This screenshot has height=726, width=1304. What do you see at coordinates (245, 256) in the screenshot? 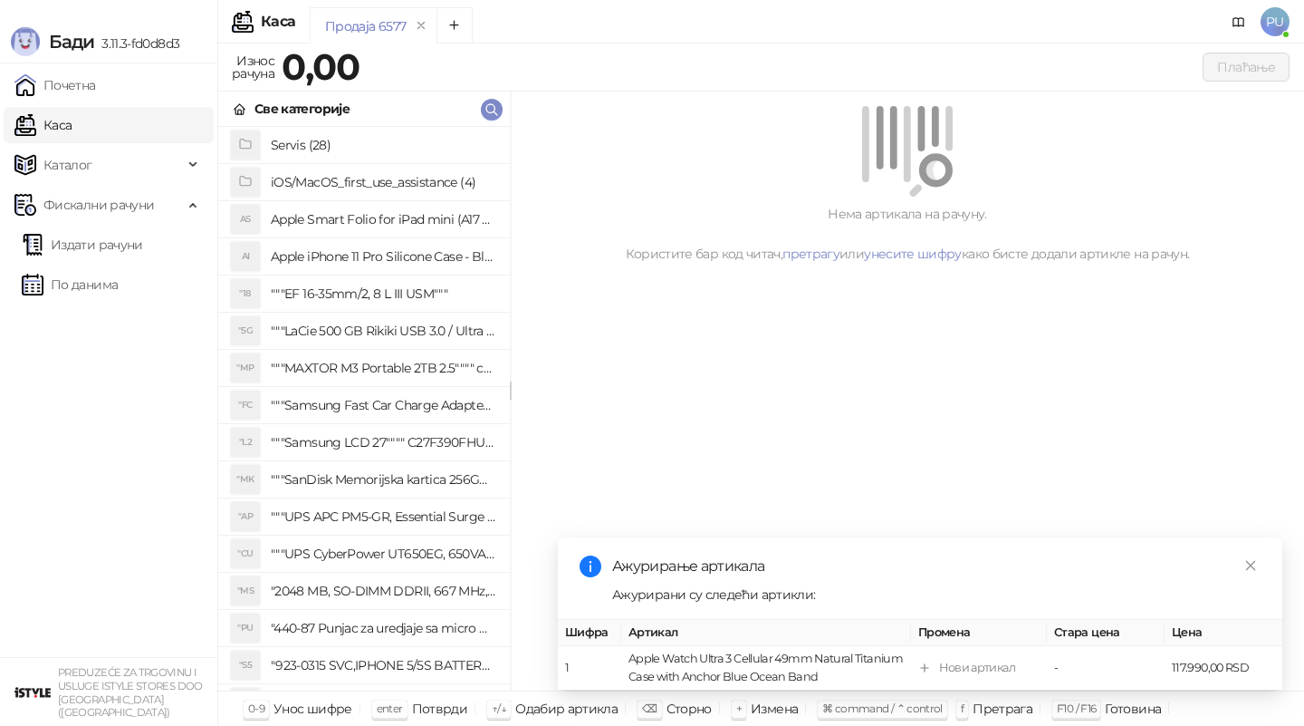
I see `div: AI` at bounding box center [245, 256].